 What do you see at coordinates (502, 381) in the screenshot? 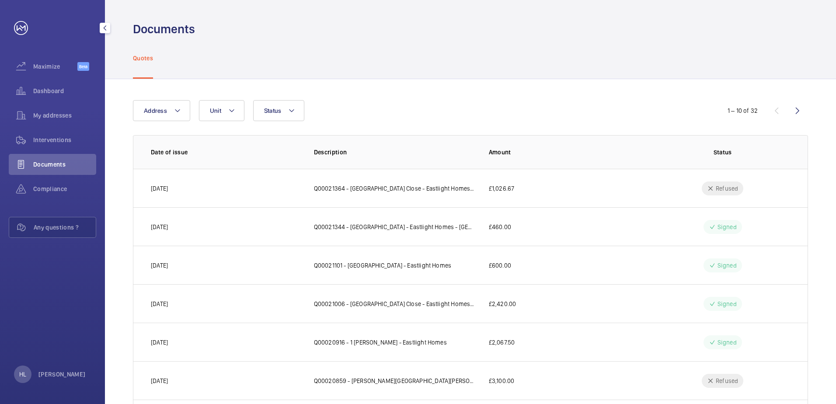
I see `p: £3,100.00` at bounding box center [502, 381].